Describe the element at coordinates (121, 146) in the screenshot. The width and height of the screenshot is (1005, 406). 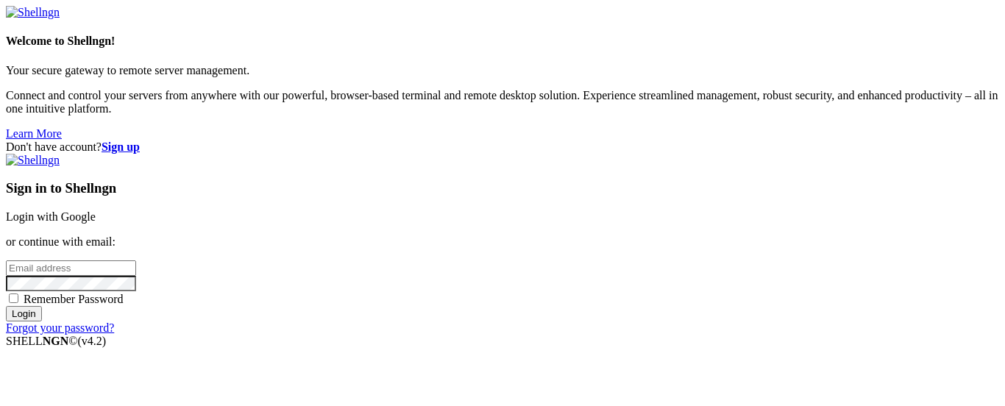
I see `strong: Sign up` at that location.